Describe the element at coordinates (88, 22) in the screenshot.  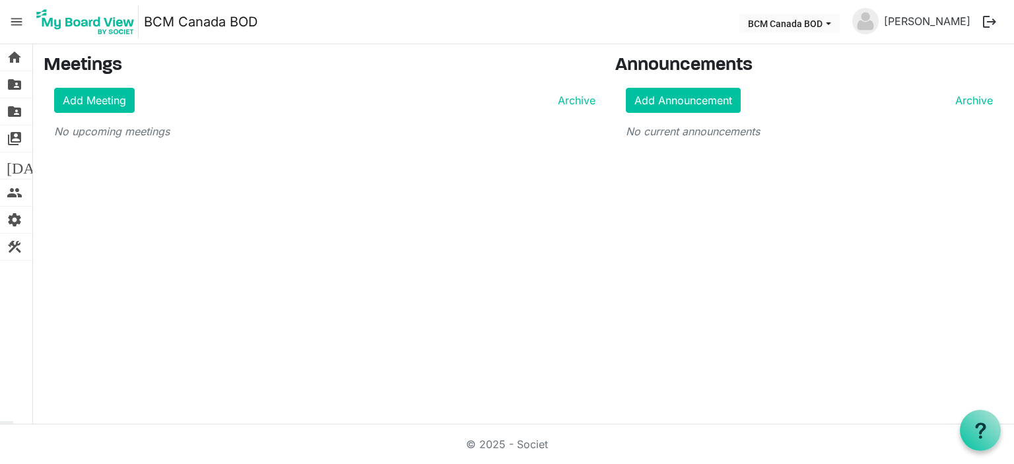
I see `a: My Board View Logo` at that location.